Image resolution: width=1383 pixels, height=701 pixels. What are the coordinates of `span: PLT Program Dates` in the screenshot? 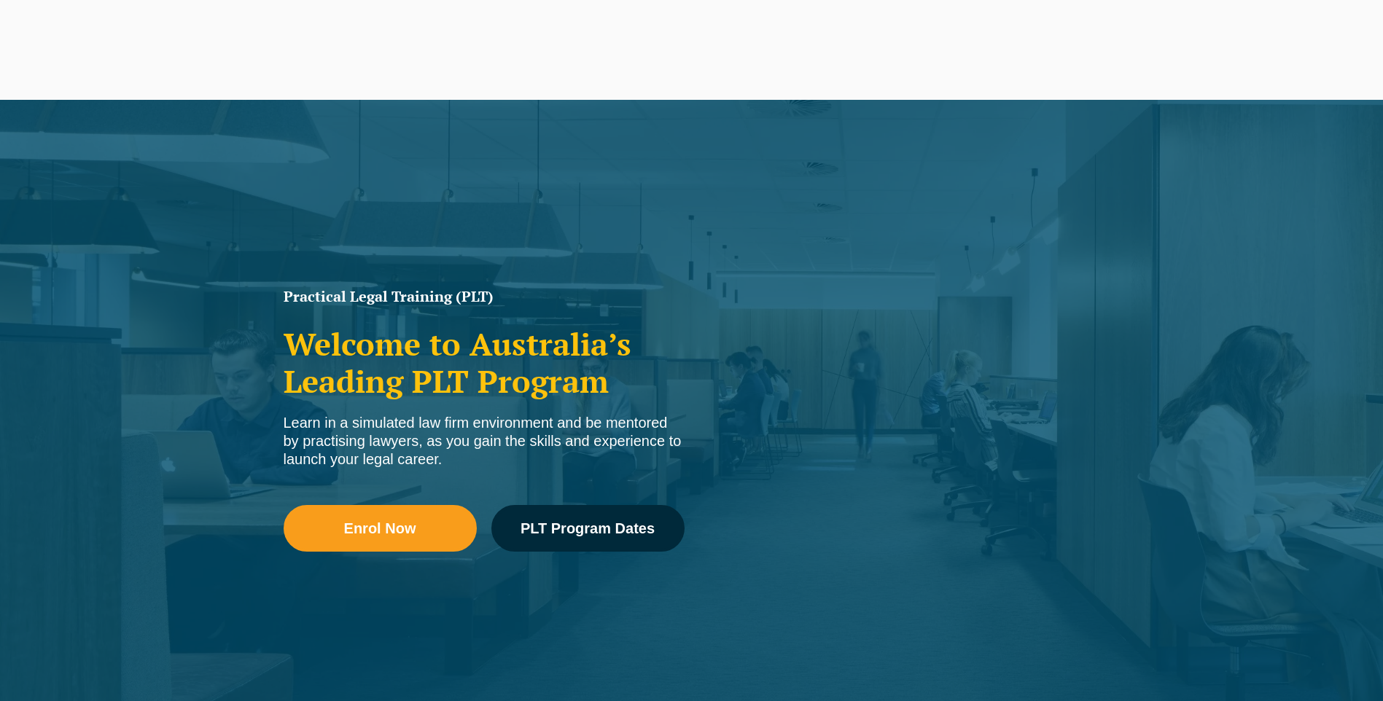 It's located at (588, 529).